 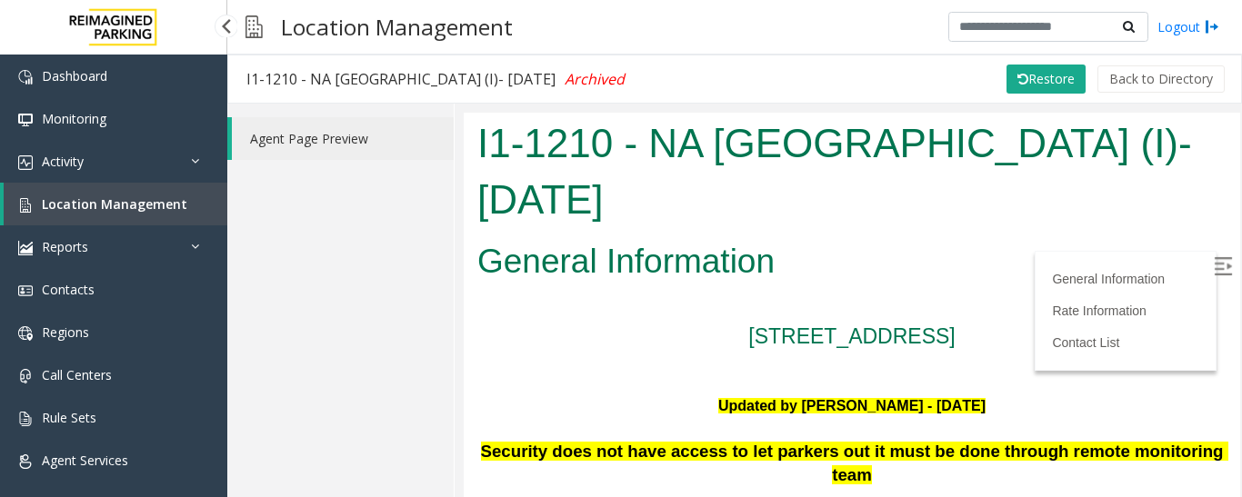 What do you see at coordinates (645, 166) in the screenshot?
I see `a: General Information` at bounding box center [645, 166].